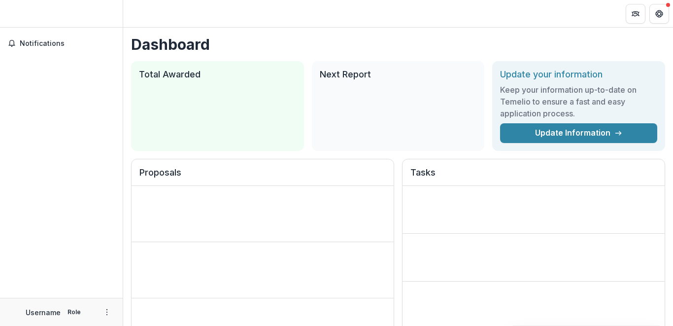 This screenshot has width=673, height=326. Describe the element at coordinates (61, 43) in the screenshot. I see `button: Notifications` at that location.